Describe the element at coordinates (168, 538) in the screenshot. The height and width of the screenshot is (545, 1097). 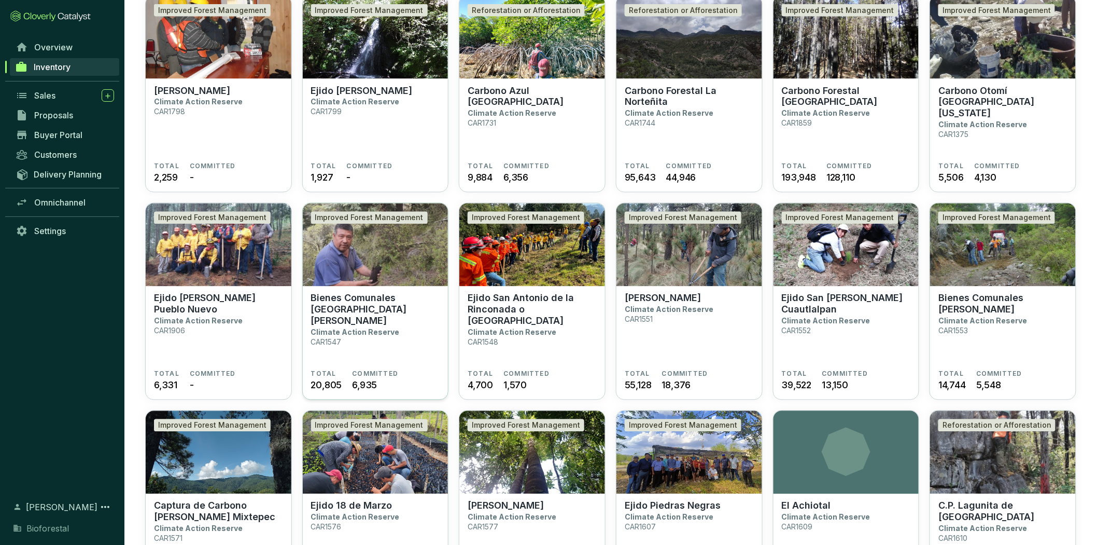
I see `p: CAR1571` at that location.